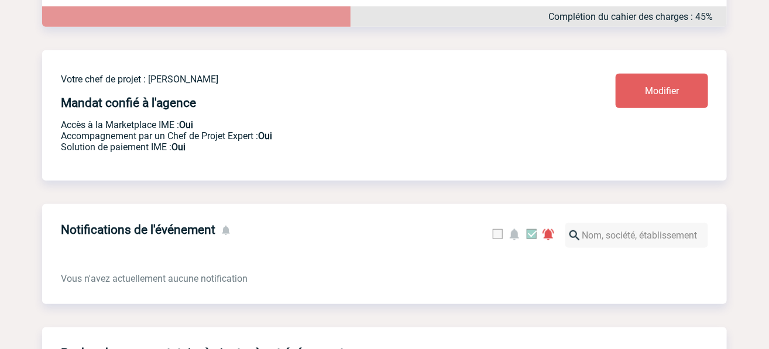 The width and height of the screenshot is (769, 349). I want to click on p: Conformité aux process achat client, Prise en charge de la facturation, Mutualisation de plusieur..., so click(304, 147).